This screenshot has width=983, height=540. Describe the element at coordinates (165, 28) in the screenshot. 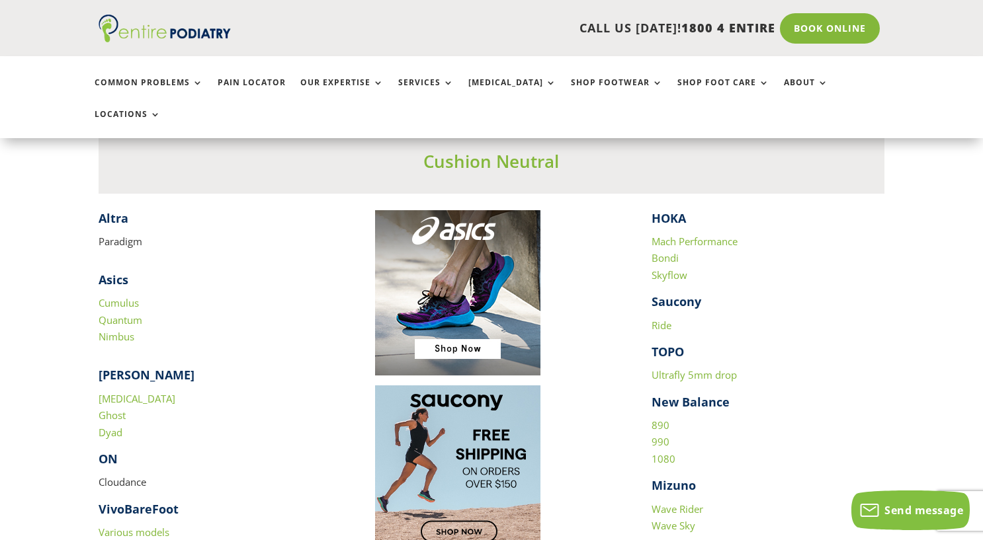

I see `img: logo (1)` at that location.